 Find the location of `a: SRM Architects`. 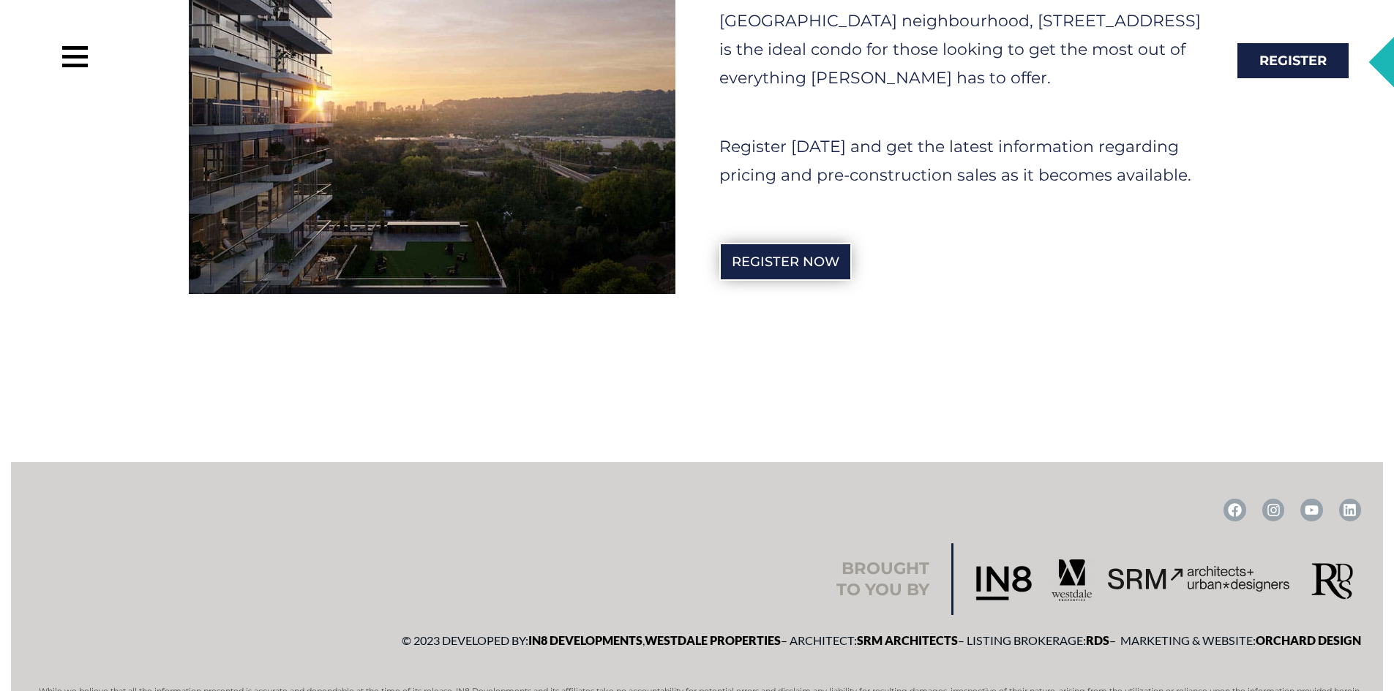

a: SRM Architects is located at coordinates (907, 640).